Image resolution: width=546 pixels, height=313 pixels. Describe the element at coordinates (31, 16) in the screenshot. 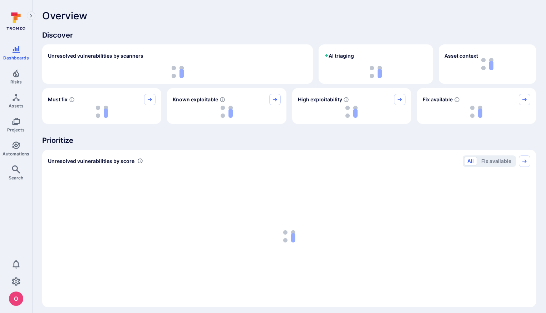

I see `button: Expand navigation menu` at that location.